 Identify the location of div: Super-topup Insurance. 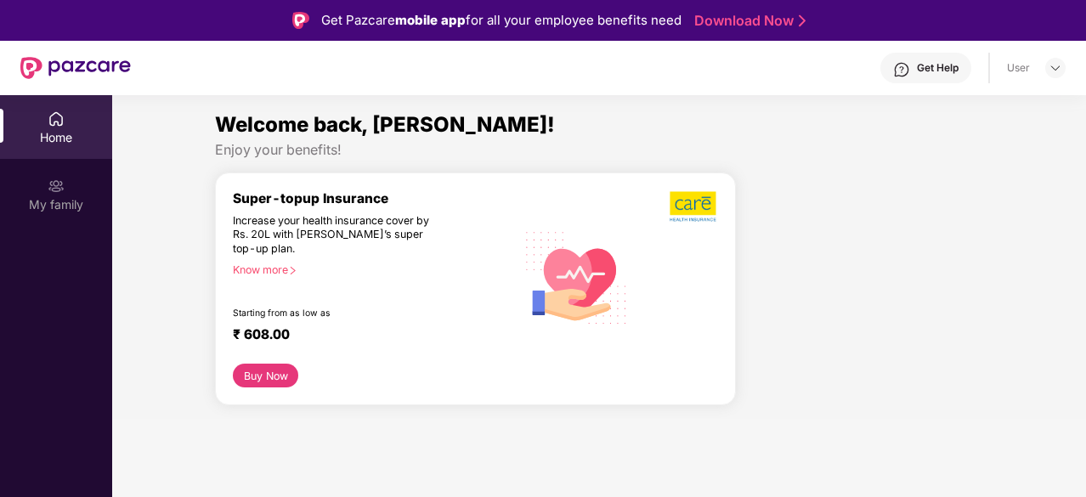
(374, 198).